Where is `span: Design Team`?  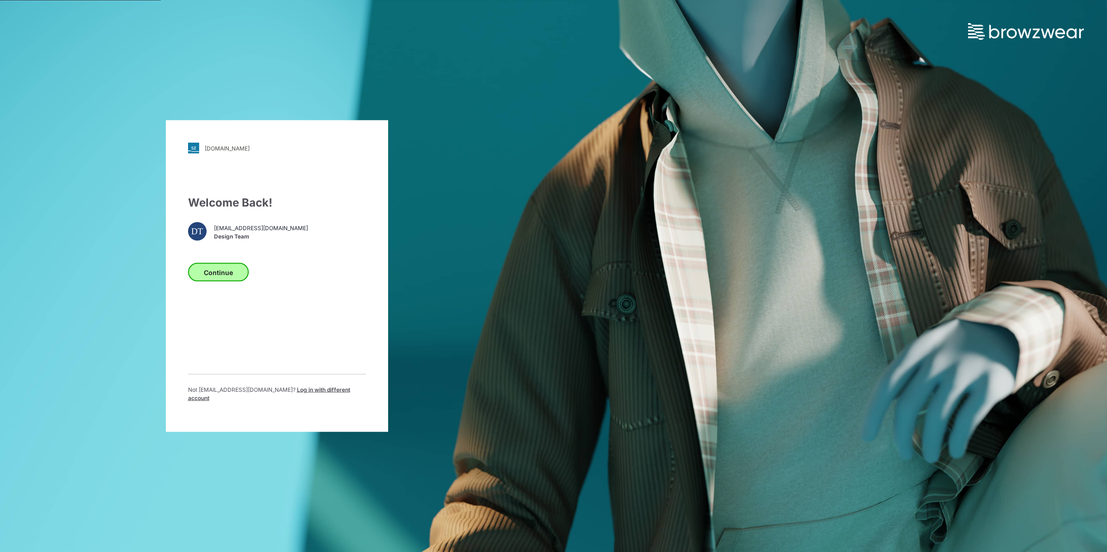 span: Design Team is located at coordinates (261, 236).